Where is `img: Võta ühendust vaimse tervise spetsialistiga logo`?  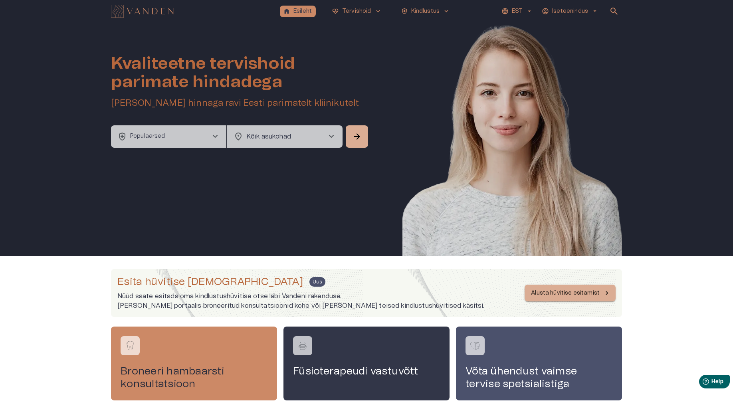
img: Võta ühendust vaimse tervise spetsialistiga logo is located at coordinates (475, 346).